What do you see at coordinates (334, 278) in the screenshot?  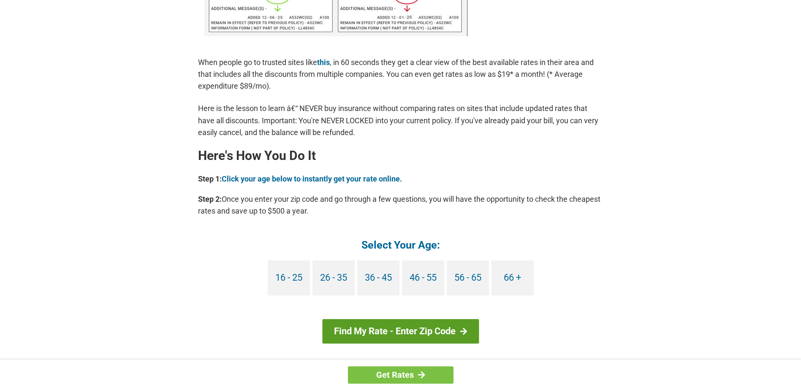 I see `a: 26 - 35` at bounding box center [334, 278].